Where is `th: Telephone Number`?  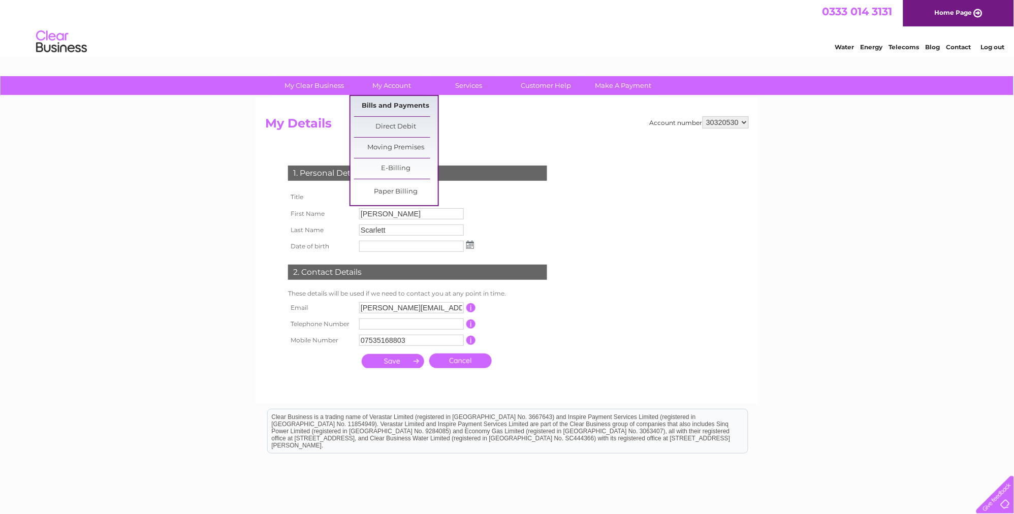
th: Telephone Number is located at coordinates (321, 324).